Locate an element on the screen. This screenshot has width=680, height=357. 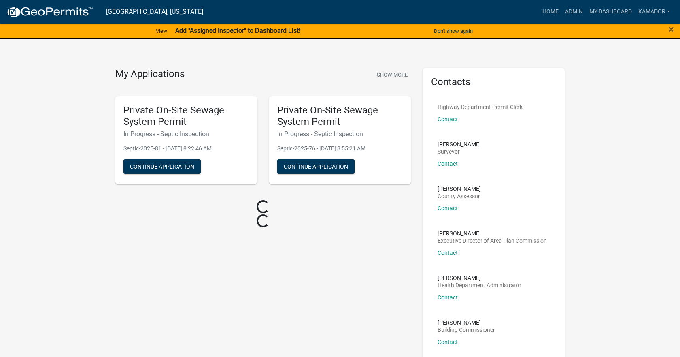
a: Kamador is located at coordinates (654, 12).